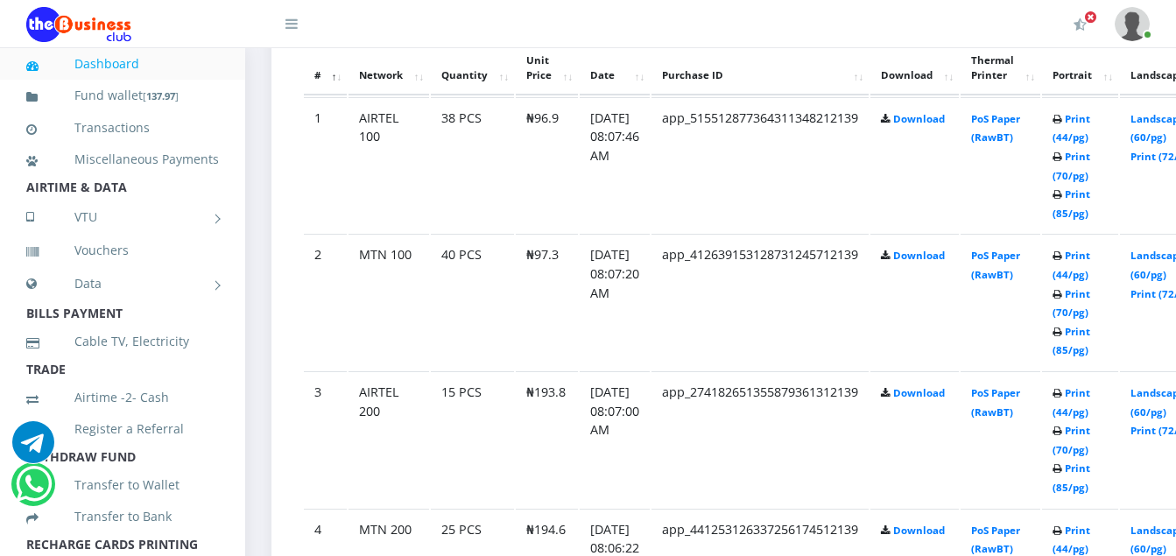 This screenshot has height=556, width=1176. I want to click on th: Thermal Printer: activate to sort column ascending, so click(1000, 68).